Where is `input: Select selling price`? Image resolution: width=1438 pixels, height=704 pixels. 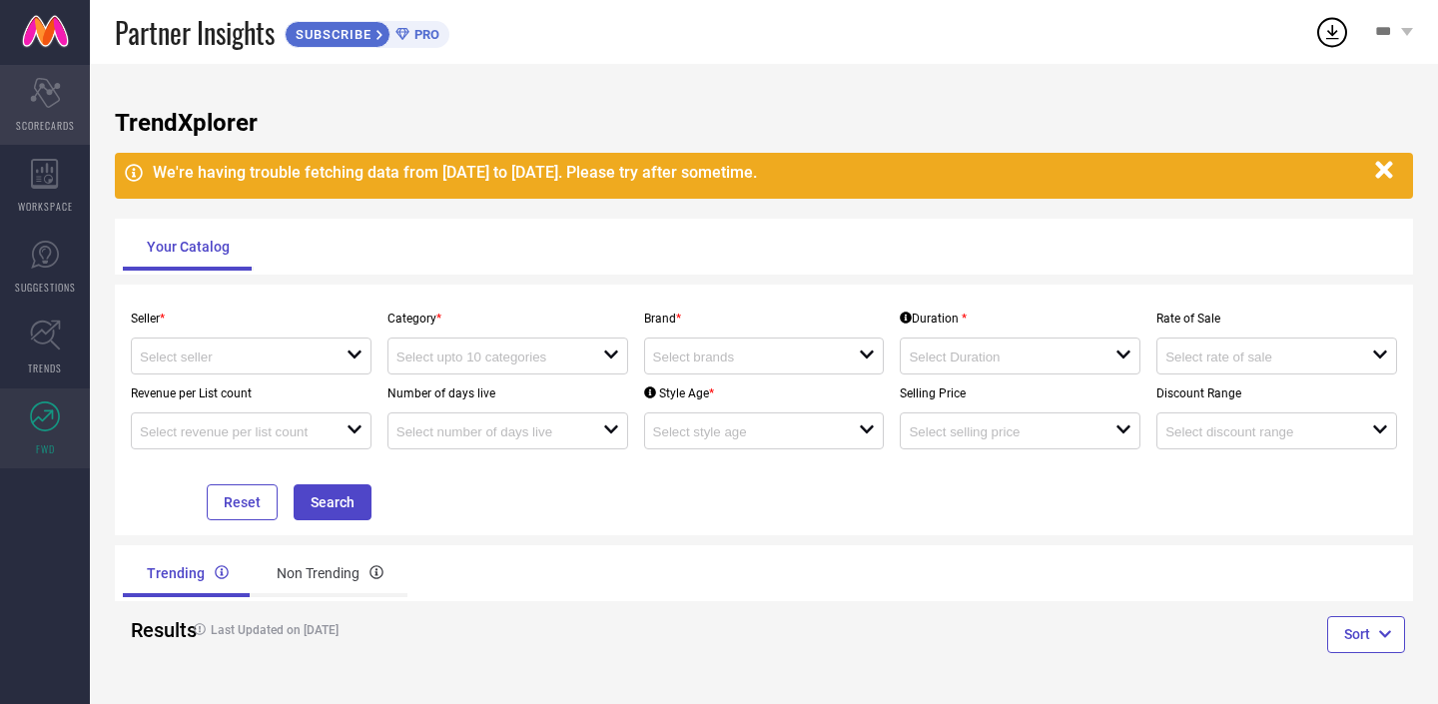
input: Select selling price is located at coordinates (1001, 431).